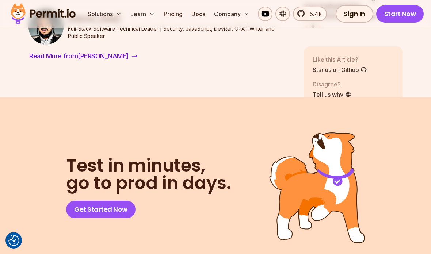 The image size is (431, 254). Describe the element at coordinates (400, 14) in the screenshot. I see `a: Start Now` at that location.